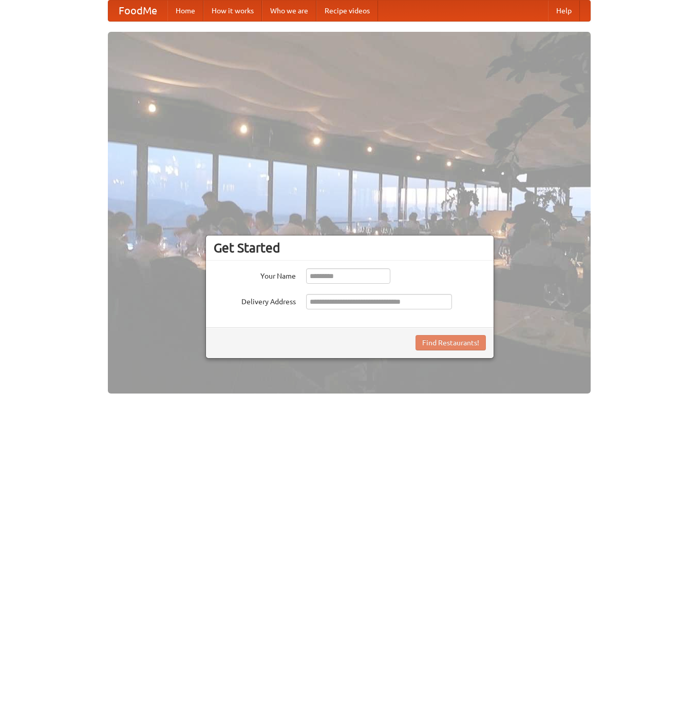 Image resolution: width=698 pixels, height=726 pixels. What do you see at coordinates (347, 11) in the screenshot?
I see `a: Recipe videos` at bounding box center [347, 11].